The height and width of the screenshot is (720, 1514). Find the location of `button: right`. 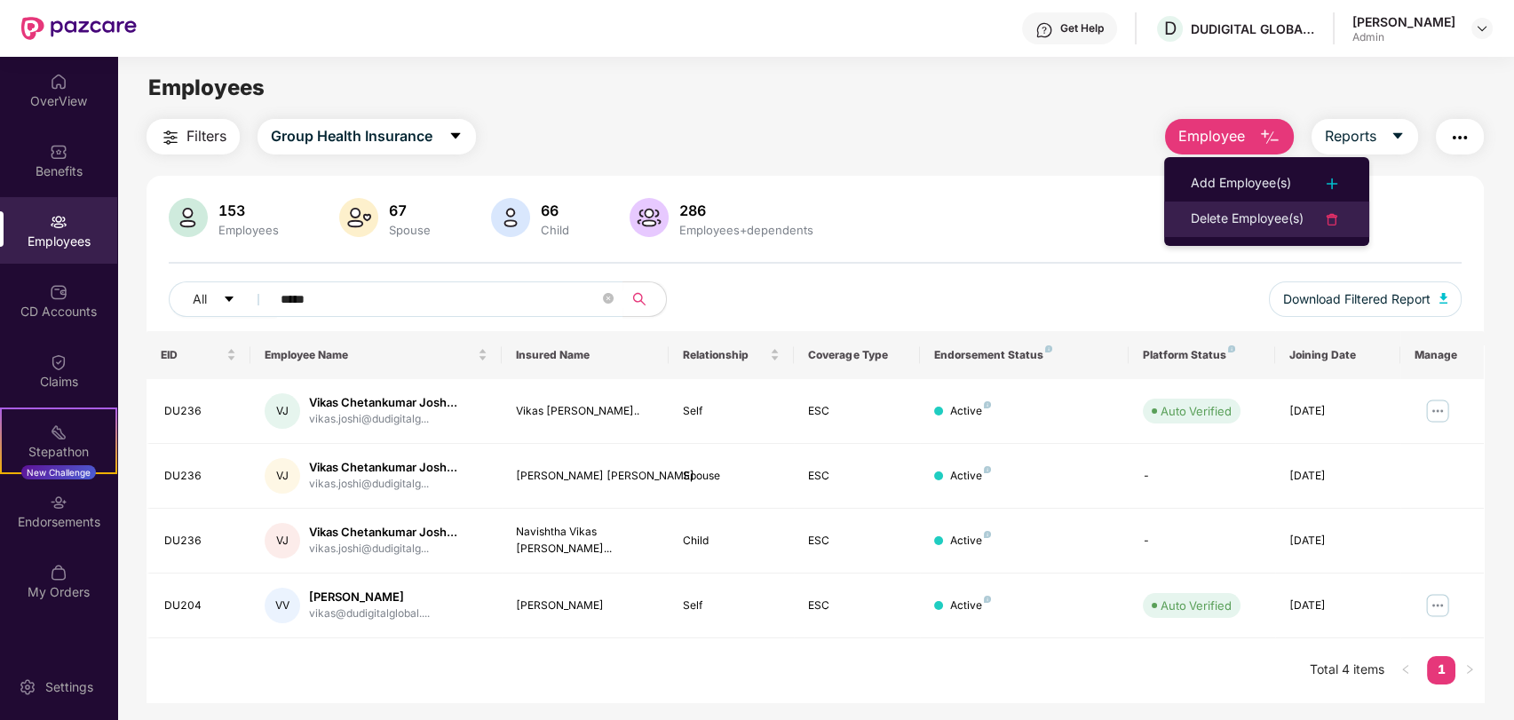

button: right is located at coordinates (1469, 670).